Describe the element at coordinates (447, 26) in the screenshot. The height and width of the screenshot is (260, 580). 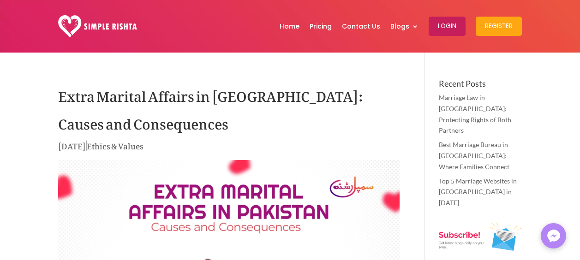
I see `button: Login` at that location.